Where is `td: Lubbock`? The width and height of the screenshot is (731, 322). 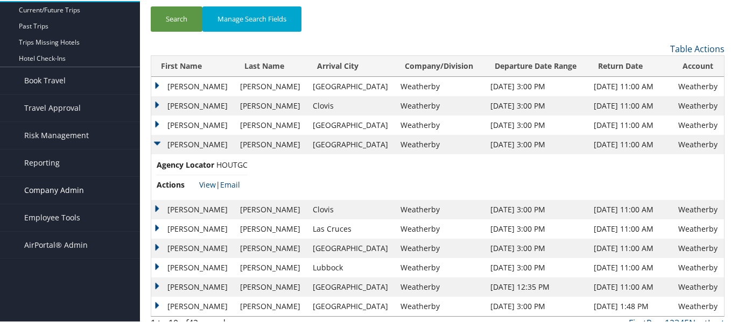
td: Lubbock is located at coordinates (351, 267).